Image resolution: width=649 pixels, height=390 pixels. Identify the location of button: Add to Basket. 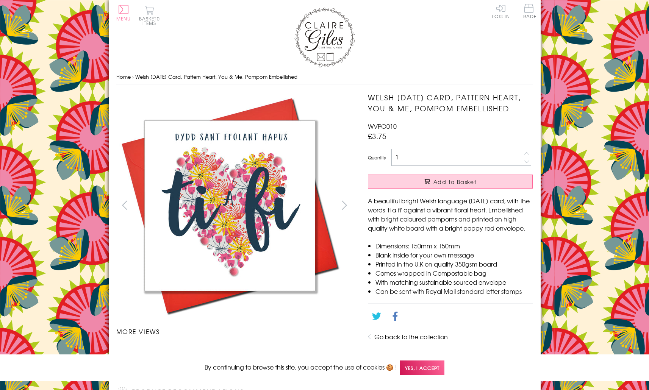
(450, 181).